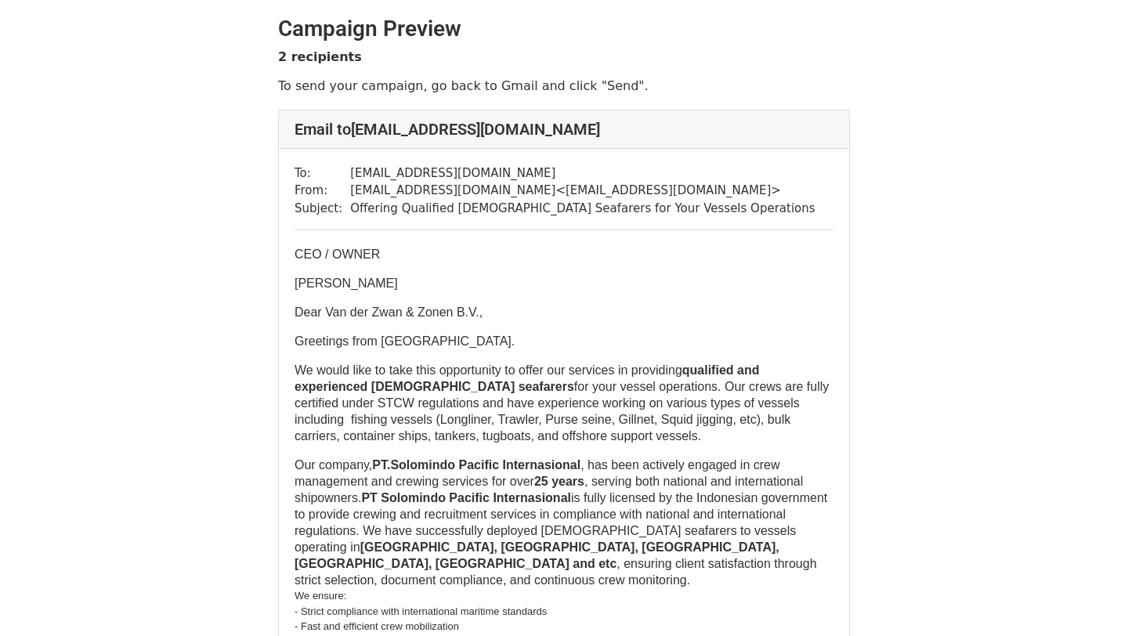 The image size is (1128, 636). What do you see at coordinates (322, 173) in the screenshot?
I see `td: To:` at bounding box center [322, 173].